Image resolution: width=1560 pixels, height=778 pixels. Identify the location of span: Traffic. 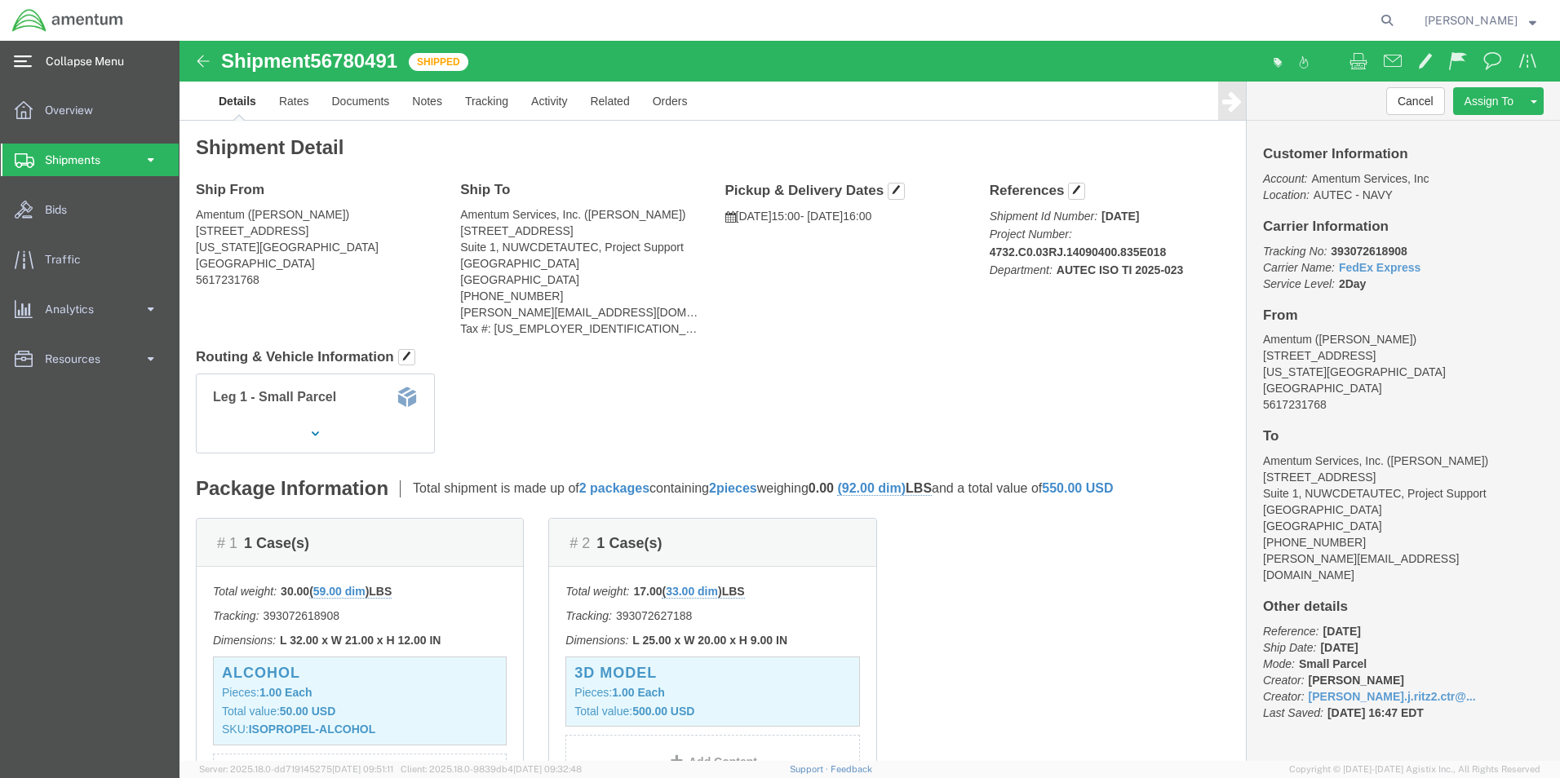
(69, 259).